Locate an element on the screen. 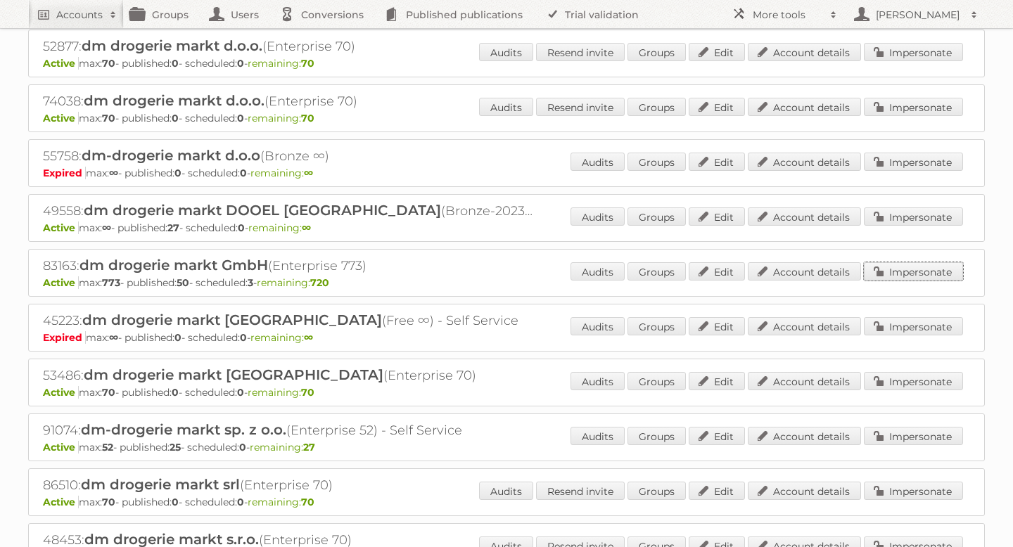 This screenshot has width=1013, height=547. span: dm drogerie markt srl is located at coordinates (160, 485).